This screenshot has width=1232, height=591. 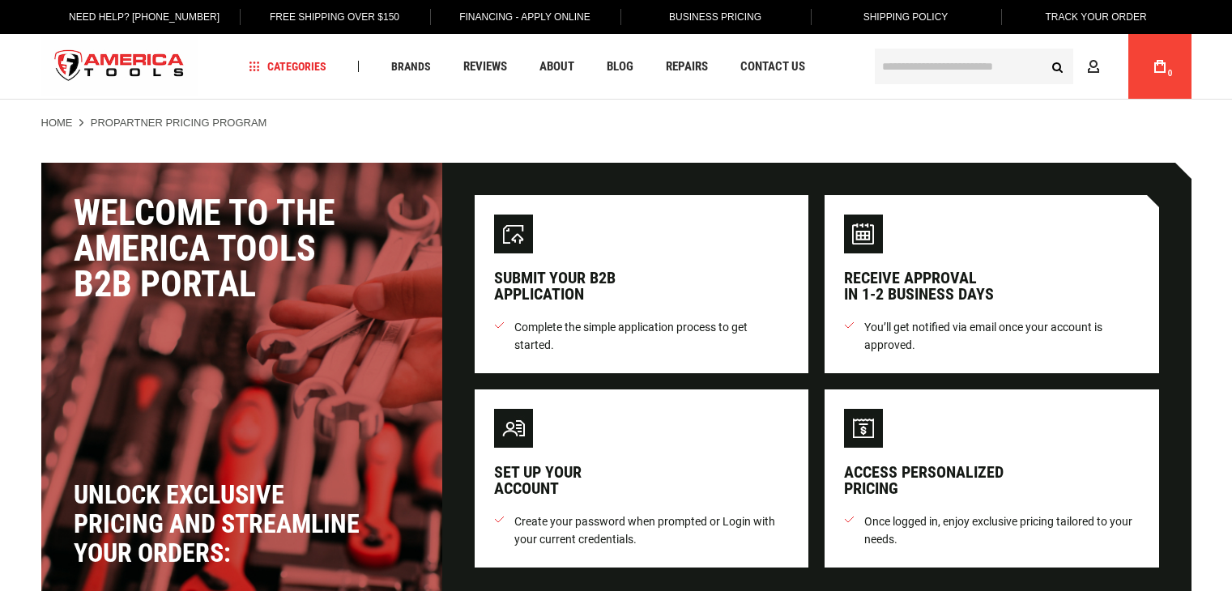 What do you see at coordinates (1002, 336) in the screenshot?
I see `span: You’ll get notified via email once your account is approved.` at bounding box center [1002, 336].